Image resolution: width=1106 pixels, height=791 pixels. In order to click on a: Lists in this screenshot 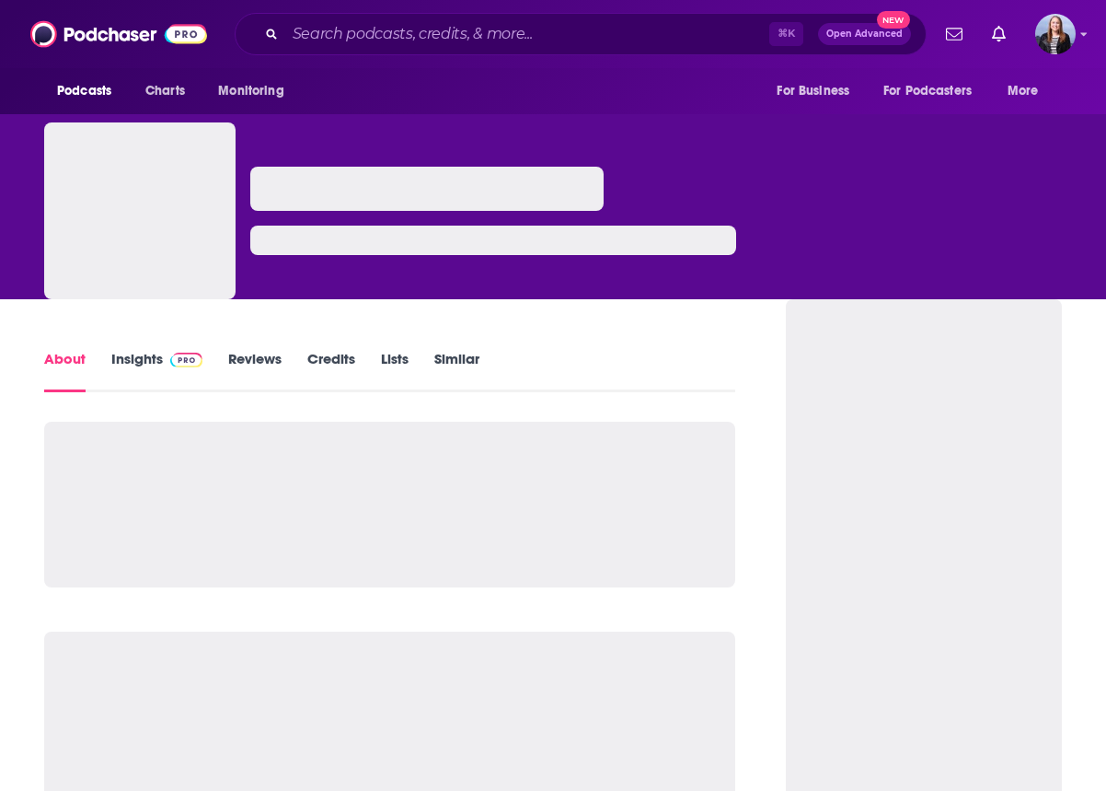, I will do `click(395, 371)`.